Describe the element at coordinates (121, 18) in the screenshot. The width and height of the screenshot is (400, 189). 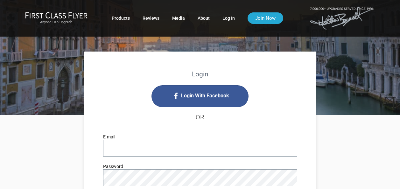
I see `a: Products` at that location.